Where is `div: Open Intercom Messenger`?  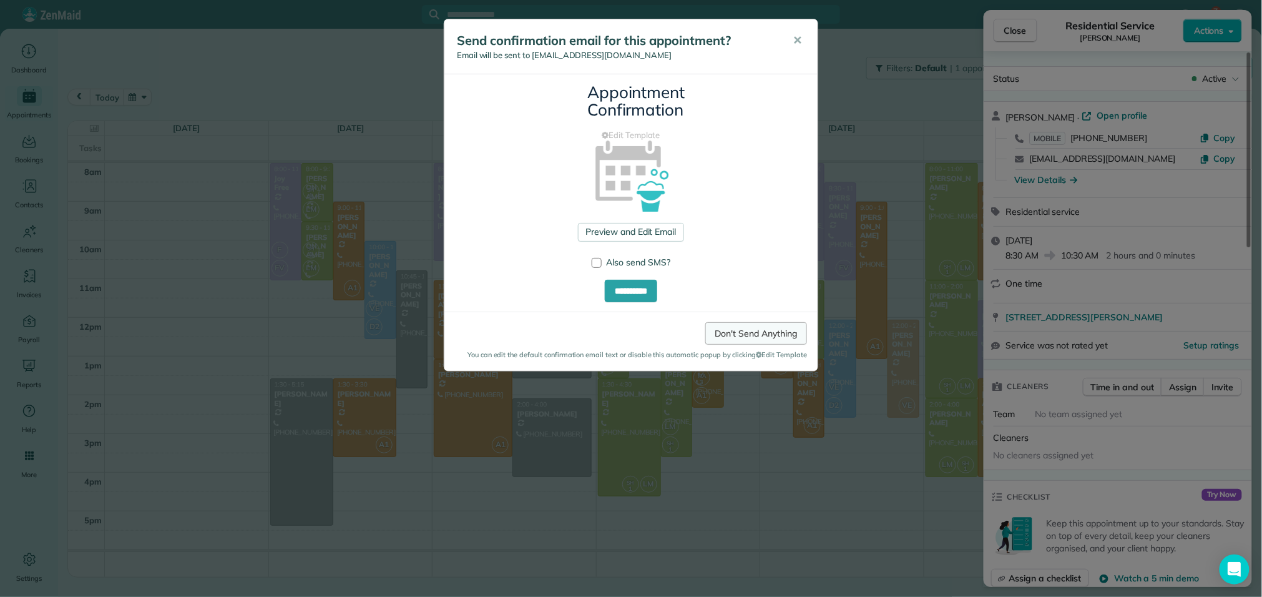 div: Open Intercom Messenger is located at coordinates (1235, 569).